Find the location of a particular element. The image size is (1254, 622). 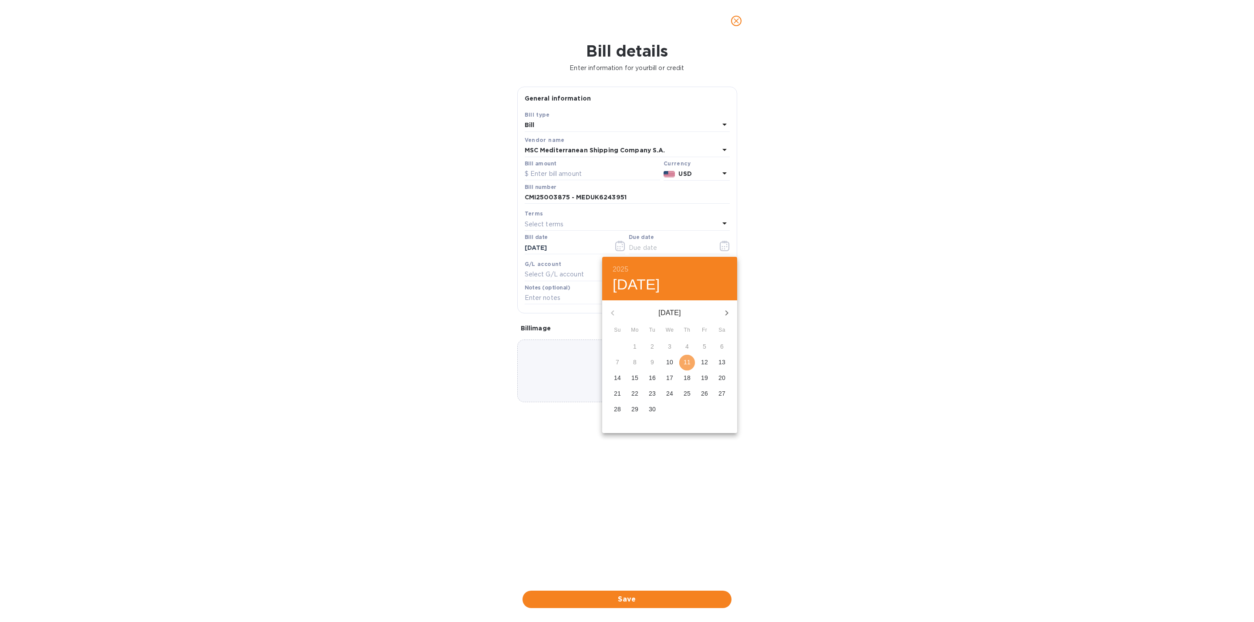

button: 11 is located at coordinates (687, 363).